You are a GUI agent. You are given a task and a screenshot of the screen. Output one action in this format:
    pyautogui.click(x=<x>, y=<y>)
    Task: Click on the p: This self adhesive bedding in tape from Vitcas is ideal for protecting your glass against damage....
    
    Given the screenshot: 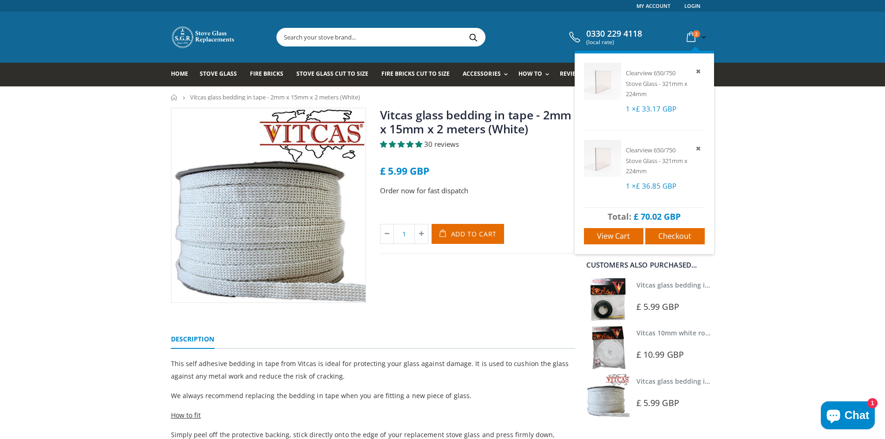 What is the action you would take?
    pyautogui.click(x=373, y=370)
    